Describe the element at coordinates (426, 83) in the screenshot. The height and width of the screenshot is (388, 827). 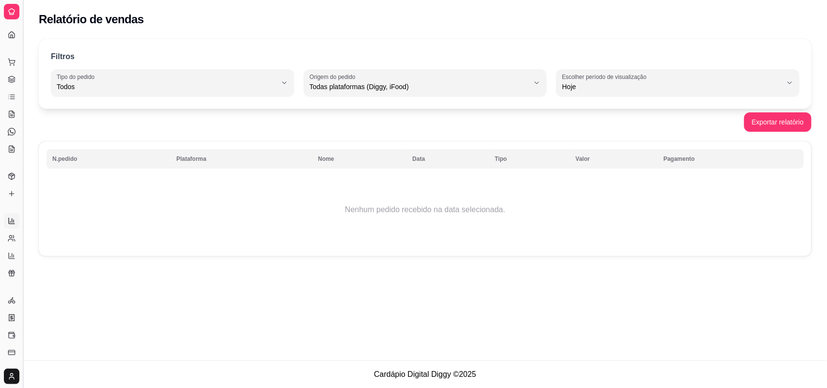
I see `button: Origem do pedidoTodas plataformas (Diggy, iFood)` at that location.